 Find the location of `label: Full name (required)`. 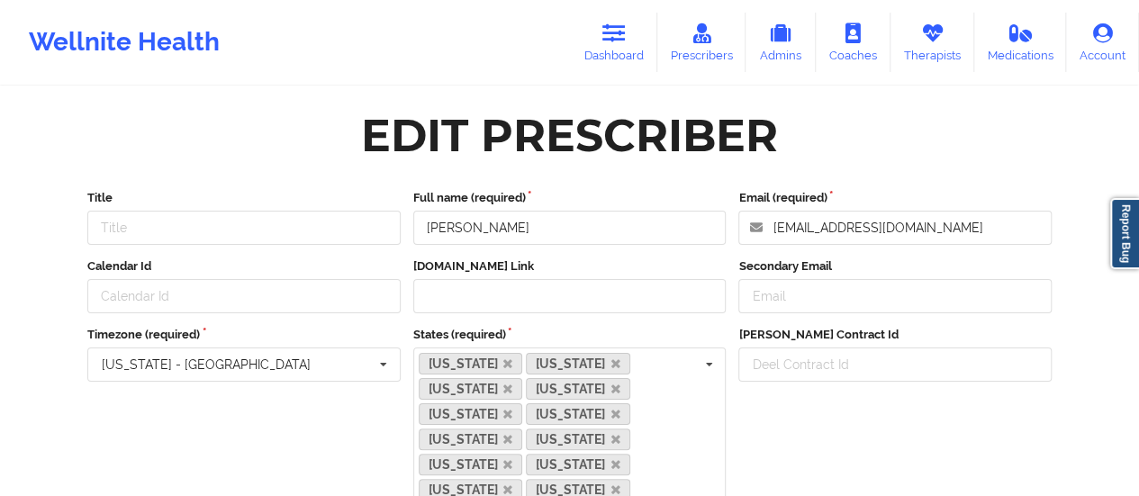

label: Full name (required) is located at coordinates (570, 198).